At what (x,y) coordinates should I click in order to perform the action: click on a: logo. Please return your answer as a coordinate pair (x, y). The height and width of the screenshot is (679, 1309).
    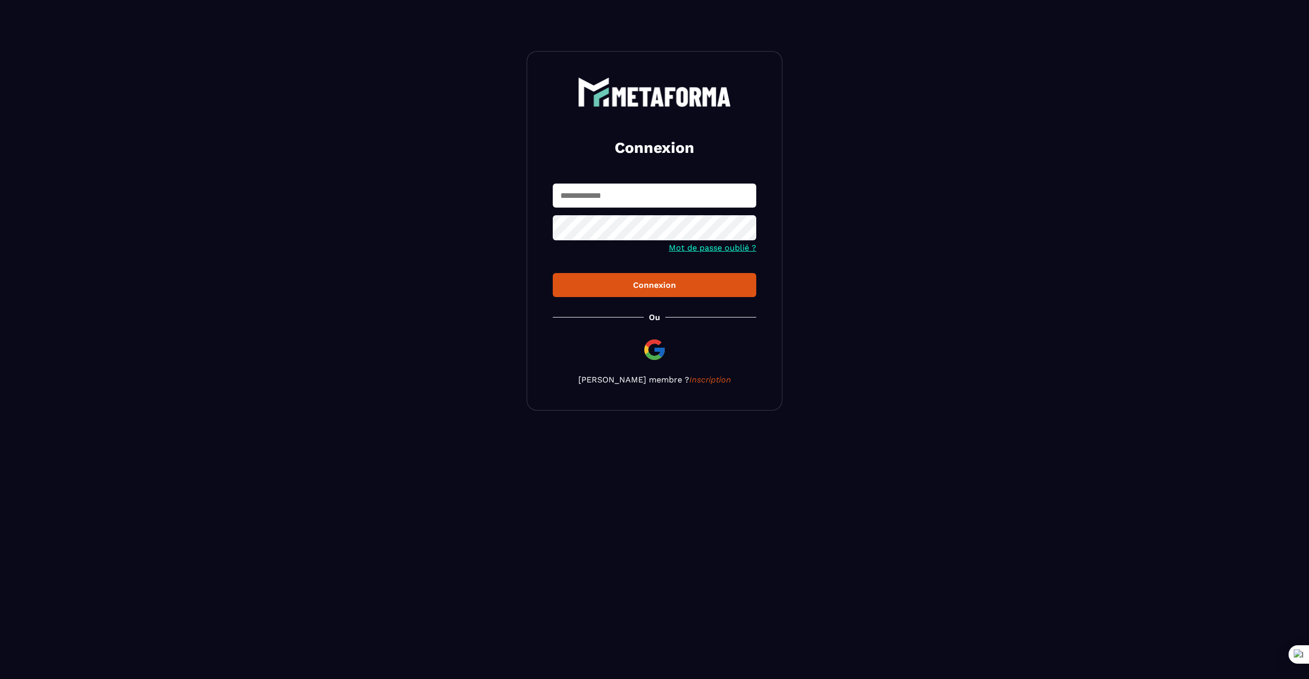
    Looking at the image, I should click on (654, 92).